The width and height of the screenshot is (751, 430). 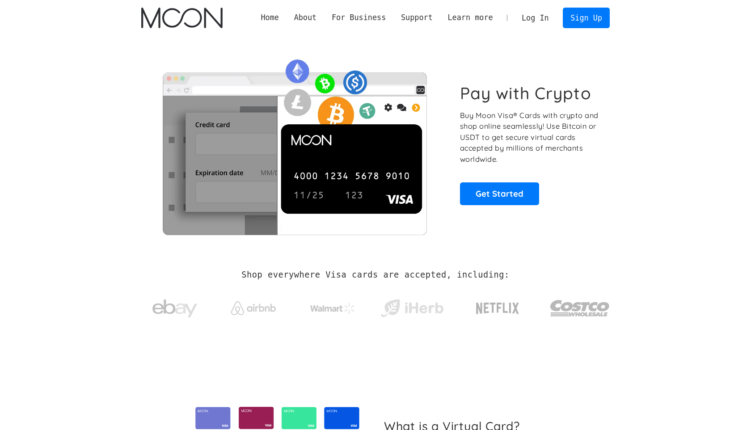 What do you see at coordinates (174, 306) in the screenshot?
I see `a: ebay` at bounding box center [174, 306].